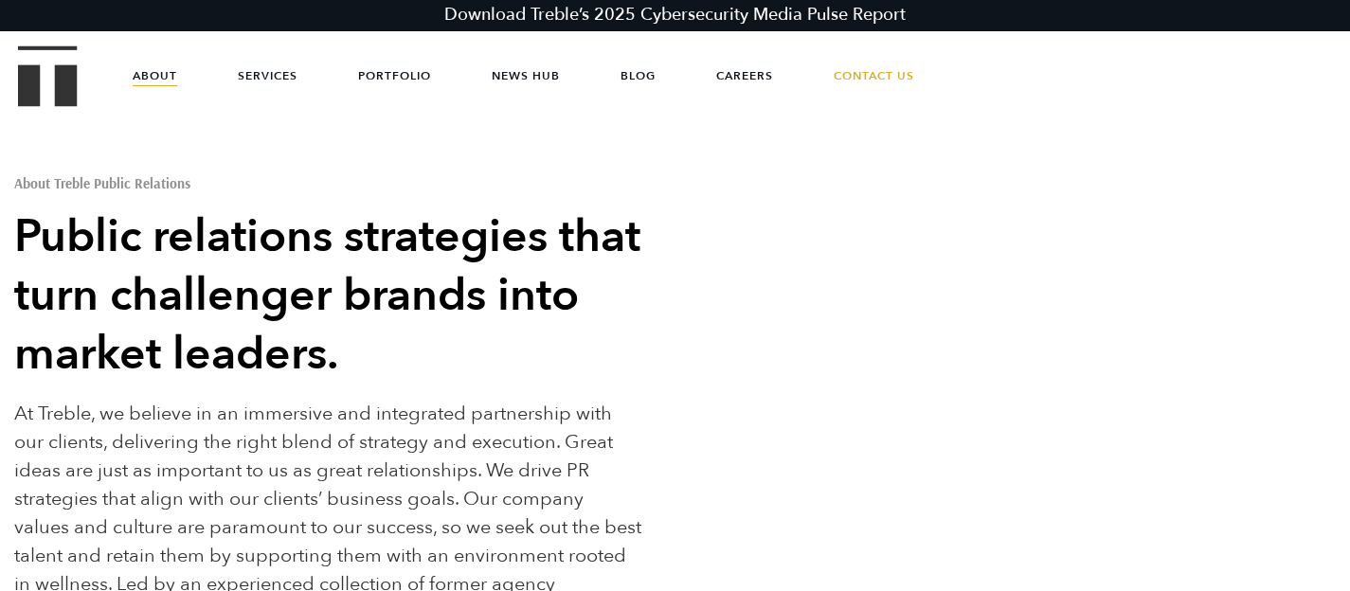  Describe the element at coordinates (154, 76) in the screenshot. I see `a: About` at that location.